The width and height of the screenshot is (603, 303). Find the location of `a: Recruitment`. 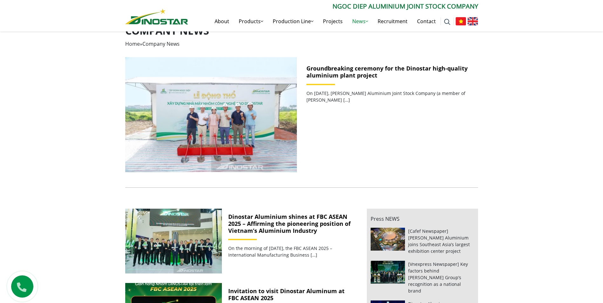

a: Recruitment is located at coordinates (393, 21).